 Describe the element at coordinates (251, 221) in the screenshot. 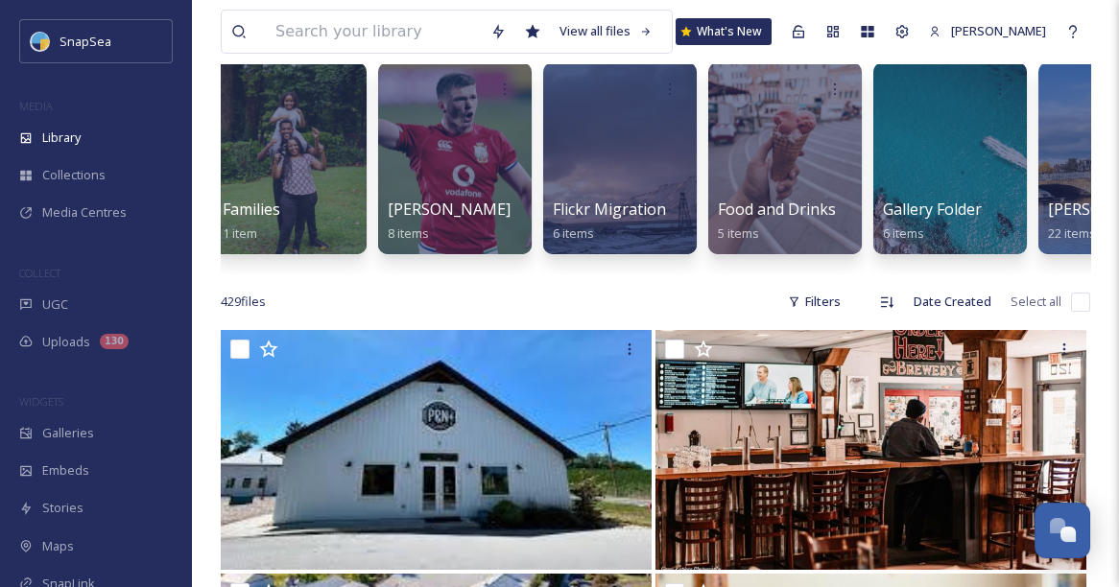

I see `a: Families1 item` at that location.